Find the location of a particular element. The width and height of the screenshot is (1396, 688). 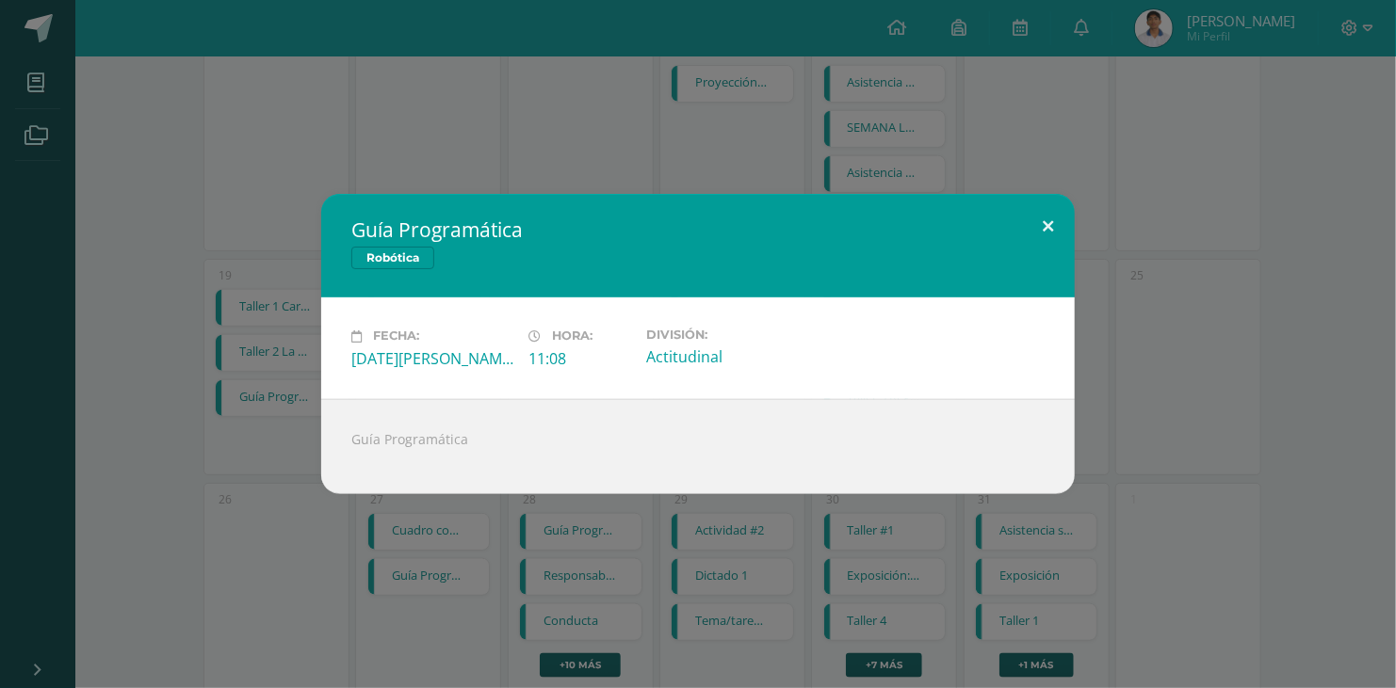

button: Close (Esc) is located at coordinates (1047, 226).